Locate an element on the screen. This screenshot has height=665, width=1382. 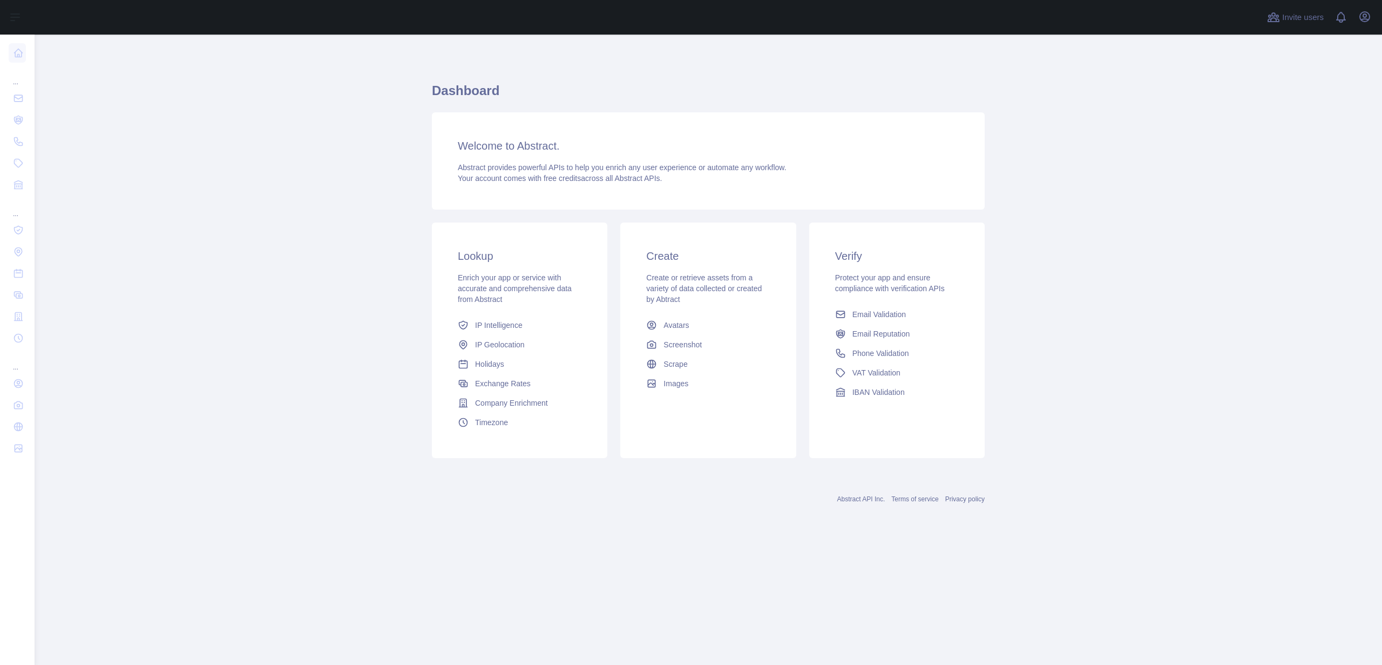
span: IBAN Validation is located at coordinates (879, 392).